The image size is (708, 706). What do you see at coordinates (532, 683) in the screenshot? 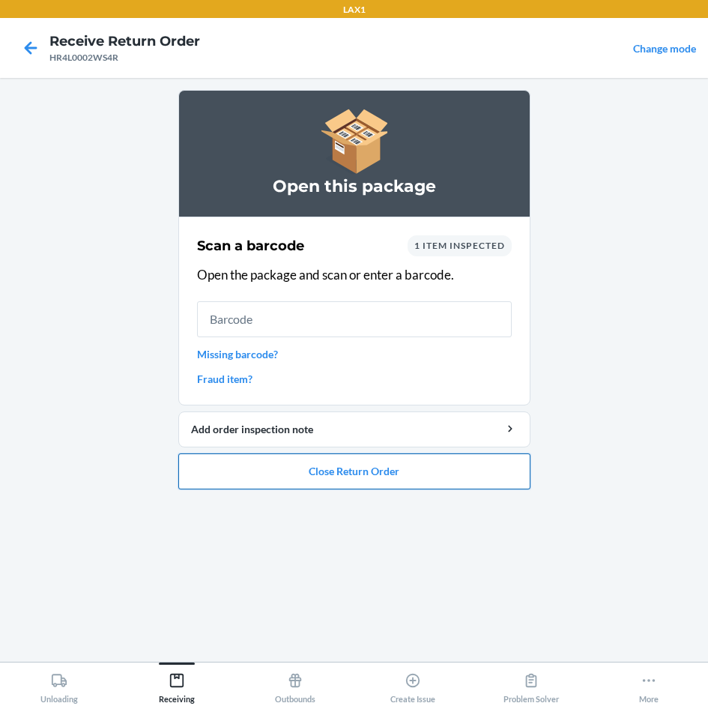
I see `button: Problem Solver` at bounding box center [532, 683].